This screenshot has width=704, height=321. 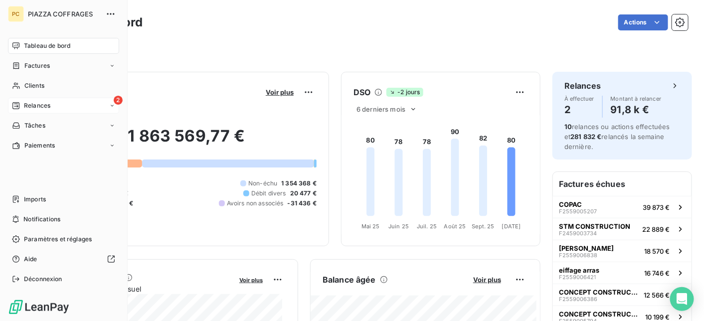 What do you see at coordinates (682, 299) in the screenshot?
I see `div: Open Intercom Messenger` at bounding box center [682, 299].